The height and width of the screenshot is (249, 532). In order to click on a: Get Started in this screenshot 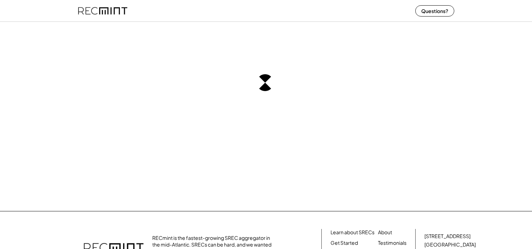, I will do `click(344, 243)`.